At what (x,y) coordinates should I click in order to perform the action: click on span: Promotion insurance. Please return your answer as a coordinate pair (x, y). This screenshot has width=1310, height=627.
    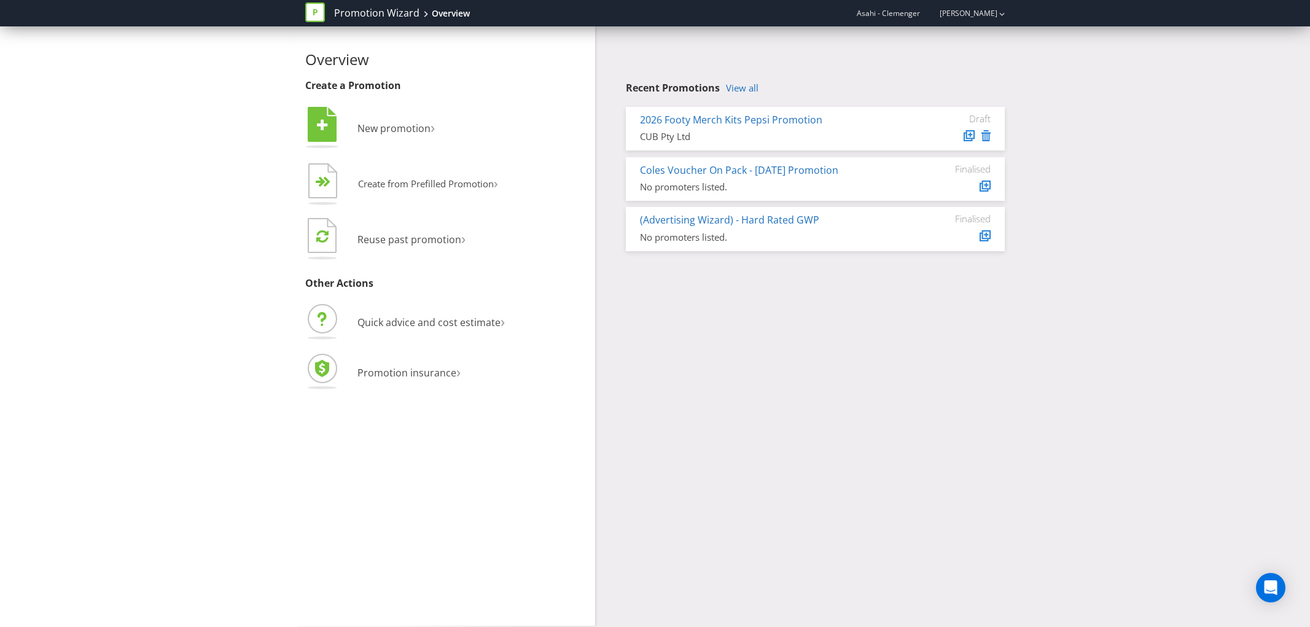
    Looking at the image, I should click on (407, 373).